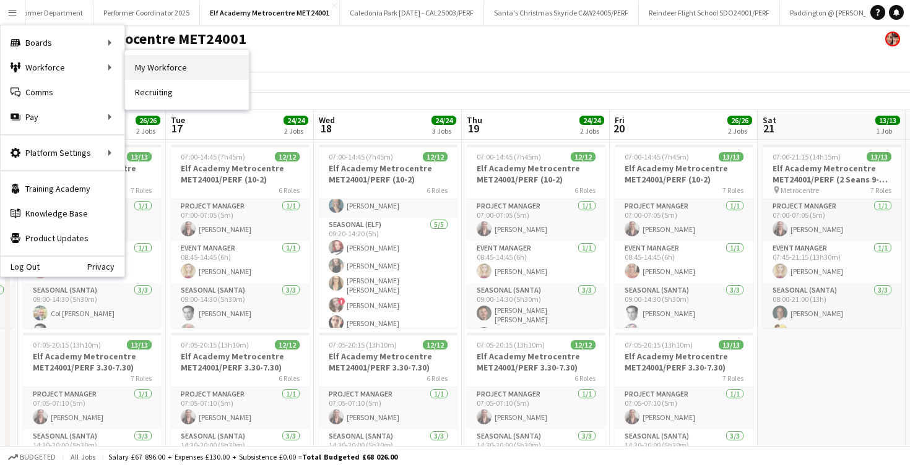 This screenshot has height=467, width=910. Describe the element at coordinates (128, 39) in the screenshot. I see `h1: Elf Academy Metrocentre MET24001` at that location.